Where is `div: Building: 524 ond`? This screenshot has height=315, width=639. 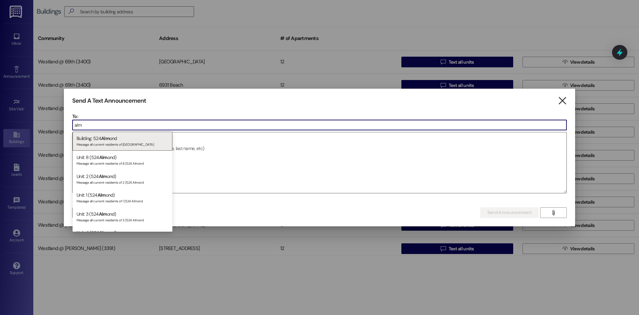
div: Building: 524 ond is located at coordinates (122, 141).